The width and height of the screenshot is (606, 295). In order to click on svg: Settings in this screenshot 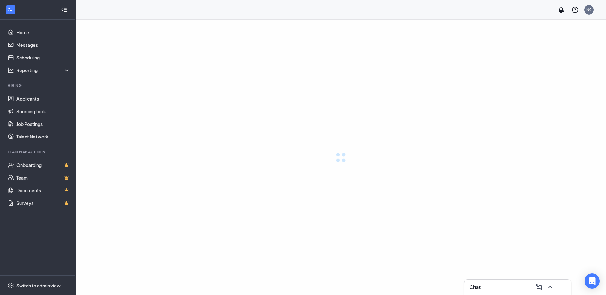, I will do `click(11, 285)`.